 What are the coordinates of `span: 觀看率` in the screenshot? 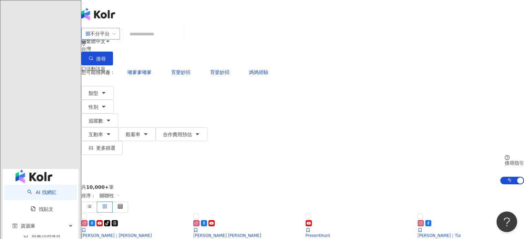 It's located at (133, 135).